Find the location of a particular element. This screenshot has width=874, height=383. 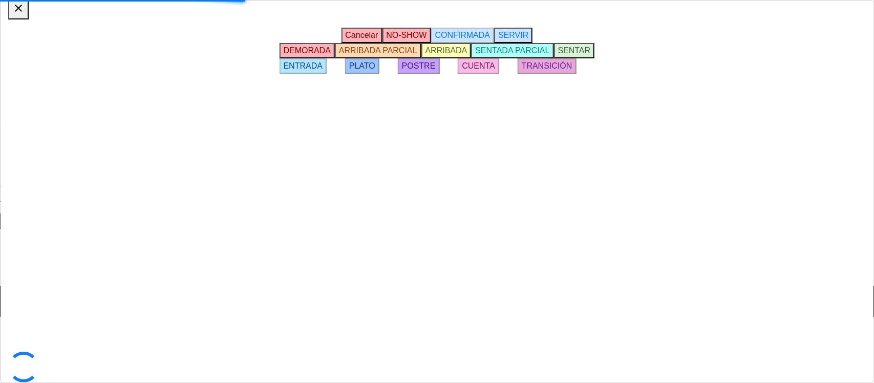

button: close is located at coordinates (18, 10).